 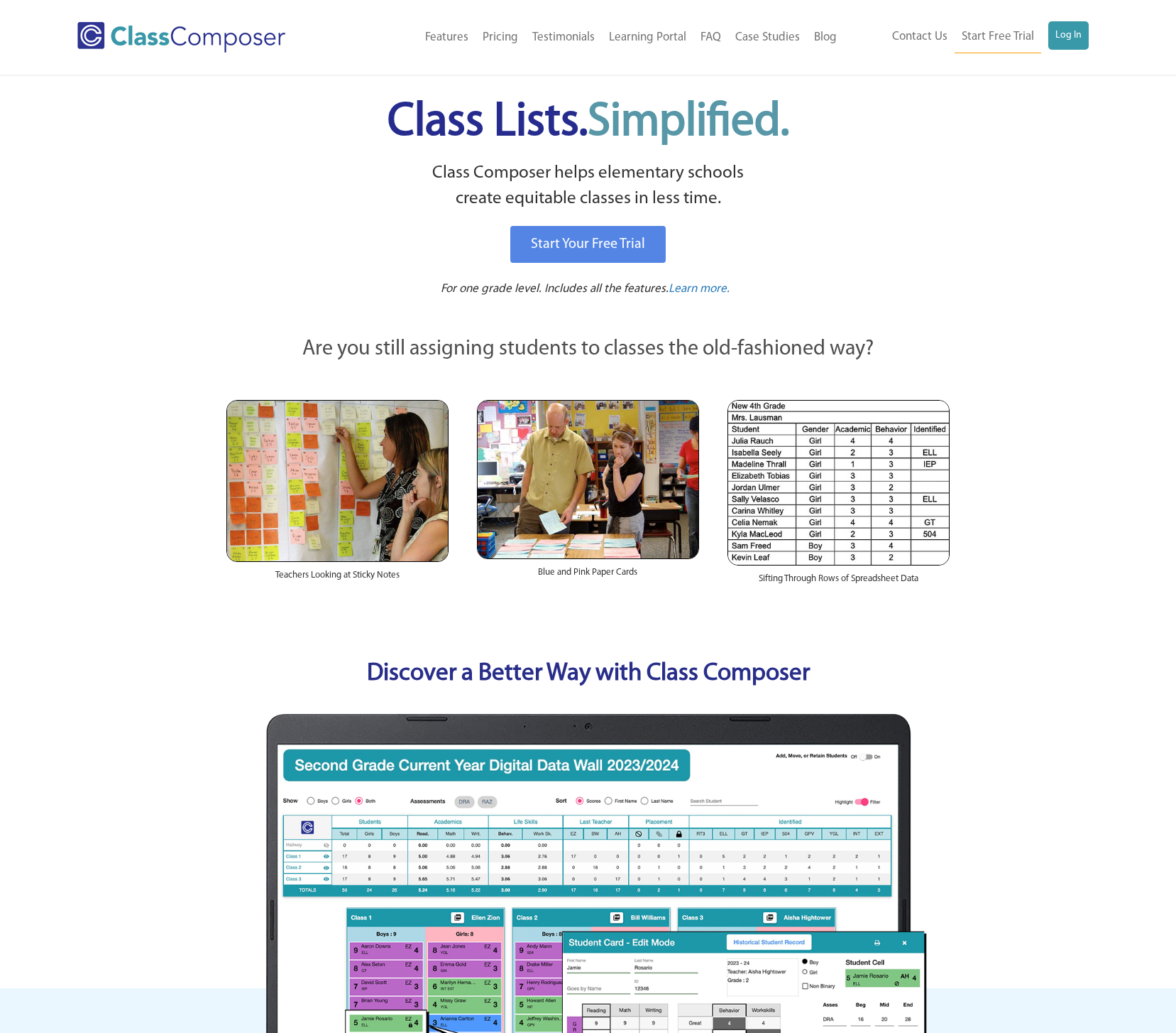 I want to click on img: Spreadsheets, so click(x=839, y=482).